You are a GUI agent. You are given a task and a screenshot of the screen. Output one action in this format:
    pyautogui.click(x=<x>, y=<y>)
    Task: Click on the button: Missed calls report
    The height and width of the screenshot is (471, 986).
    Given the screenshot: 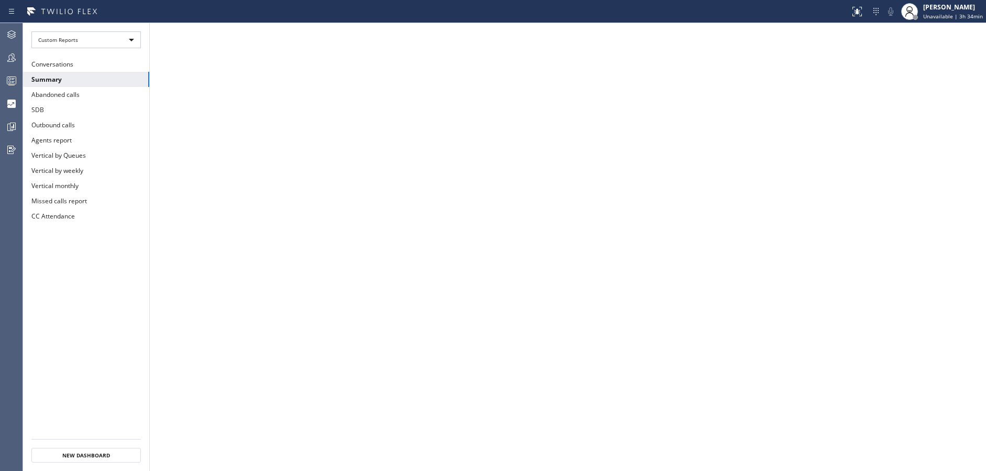 What is the action you would take?
    pyautogui.click(x=86, y=201)
    